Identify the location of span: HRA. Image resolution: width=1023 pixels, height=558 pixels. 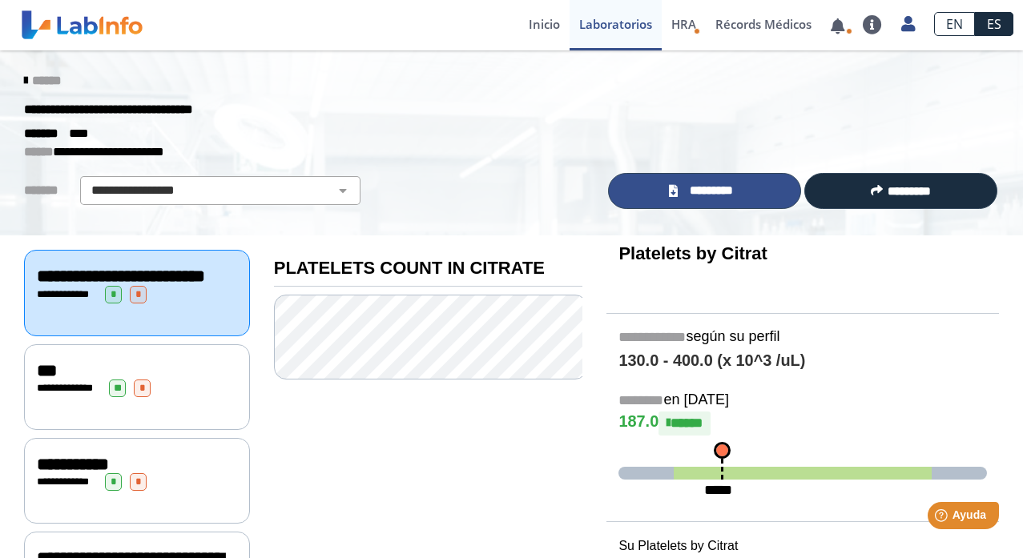
(683, 24).